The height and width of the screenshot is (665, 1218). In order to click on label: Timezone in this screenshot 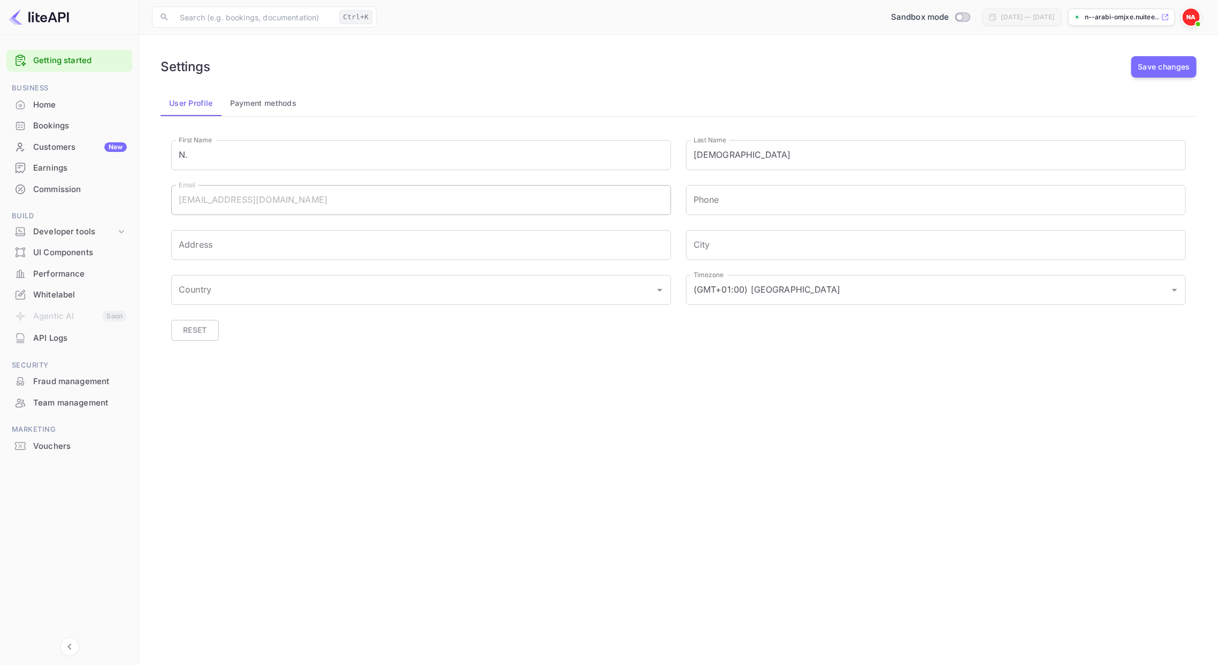, I will do `click(709, 275)`.